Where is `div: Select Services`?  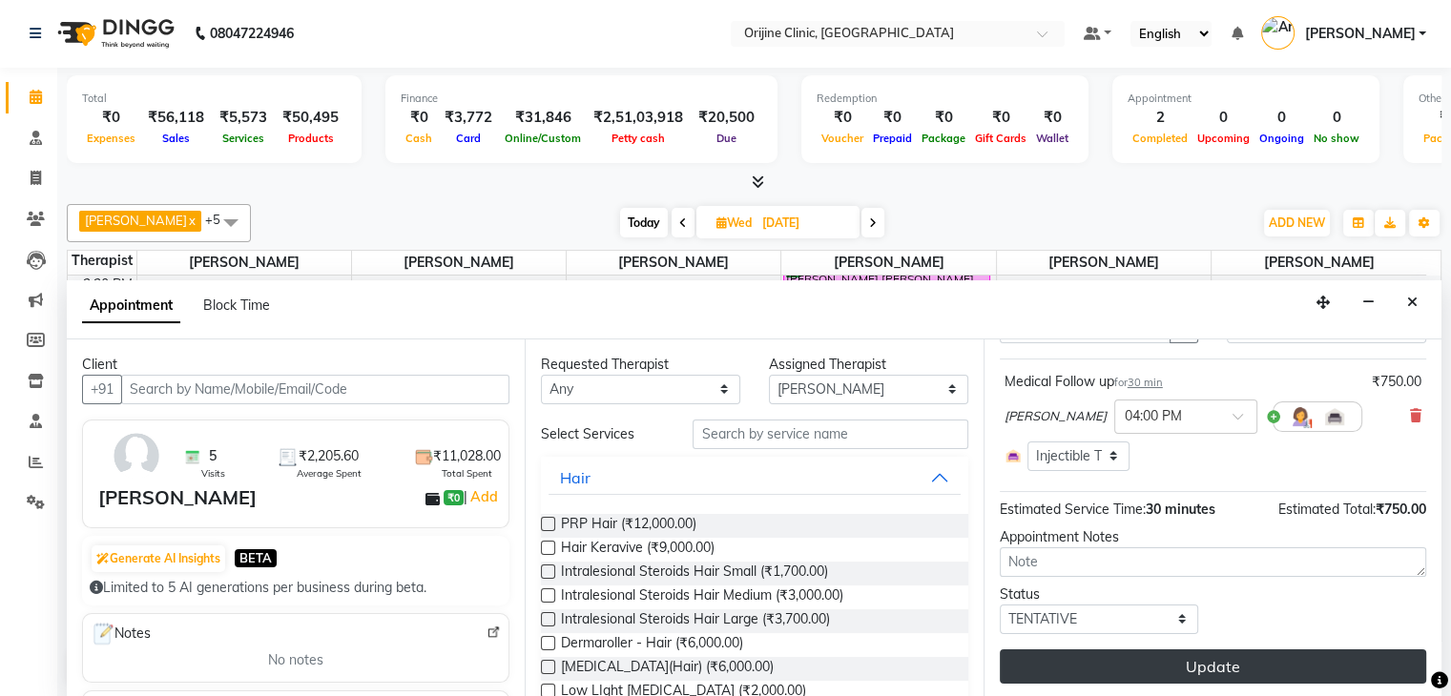
div: Select Services is located at coordinates (602, 434).